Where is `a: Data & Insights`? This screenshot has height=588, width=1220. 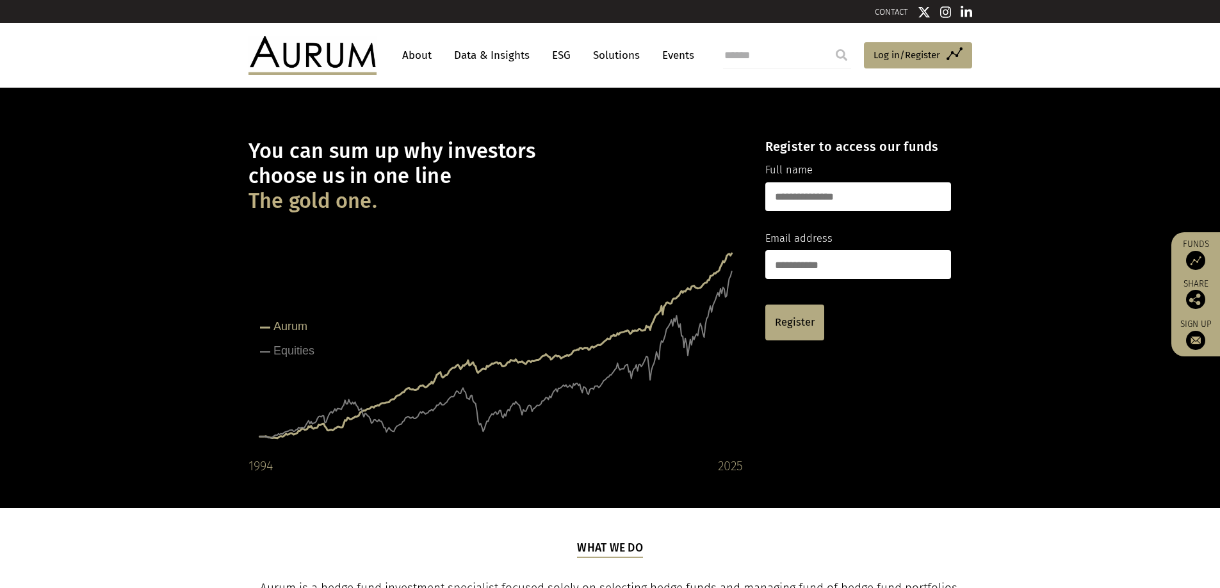 a: Data & Insights is located at coordinates (492, 55).